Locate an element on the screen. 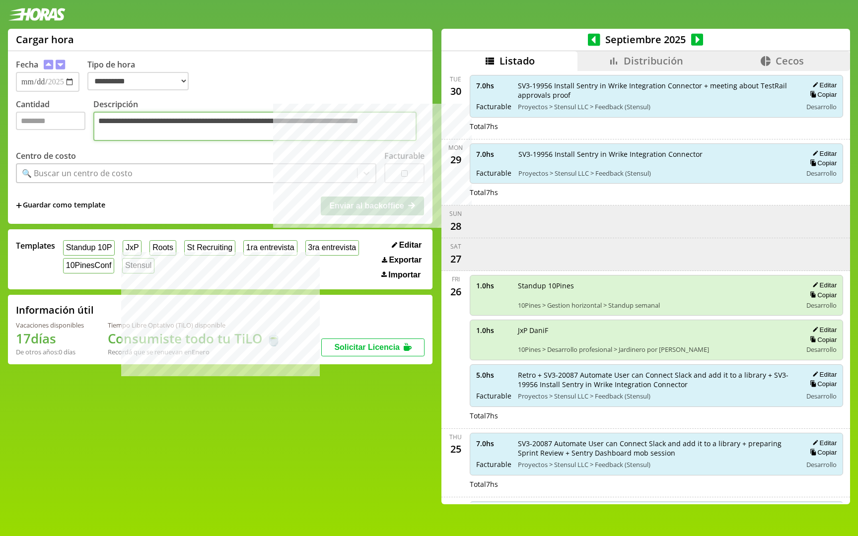 This screenshot has height=536, width=858. button: Standup 10P is located at coordinates (89, 248).